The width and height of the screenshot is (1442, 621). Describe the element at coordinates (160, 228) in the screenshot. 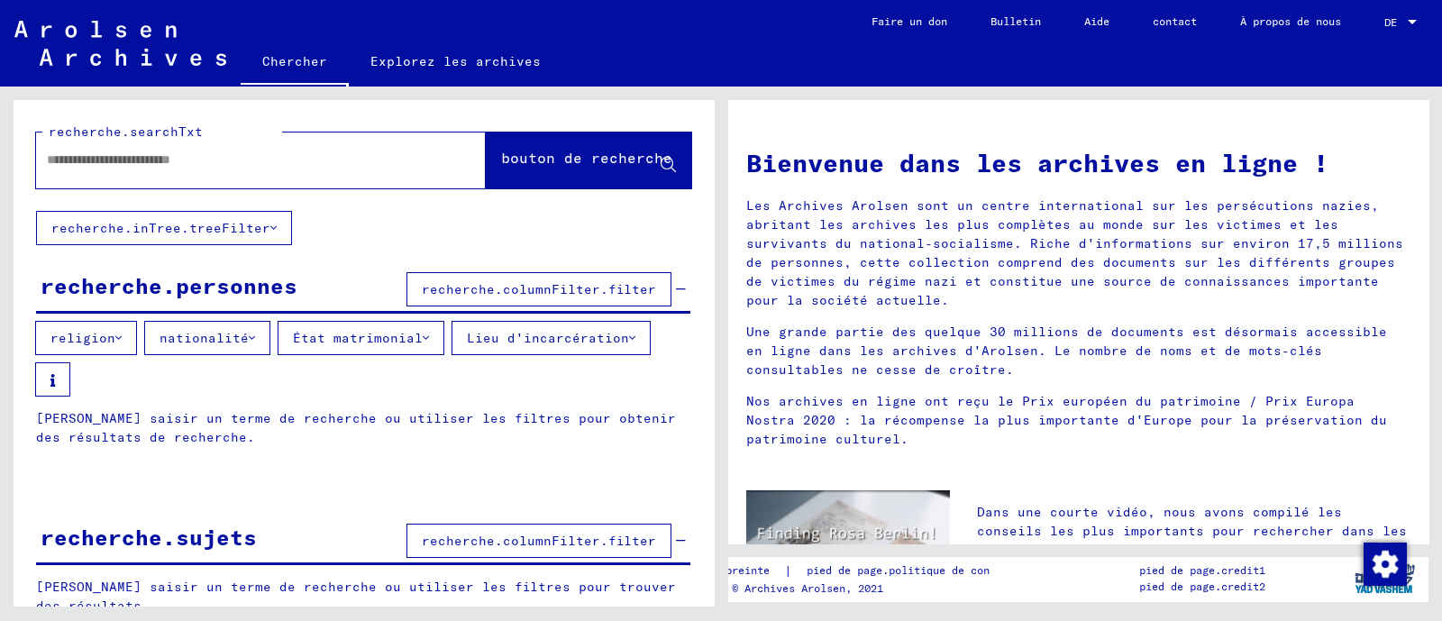

I see `font: recherche.inTree.treeFilter` at that location.